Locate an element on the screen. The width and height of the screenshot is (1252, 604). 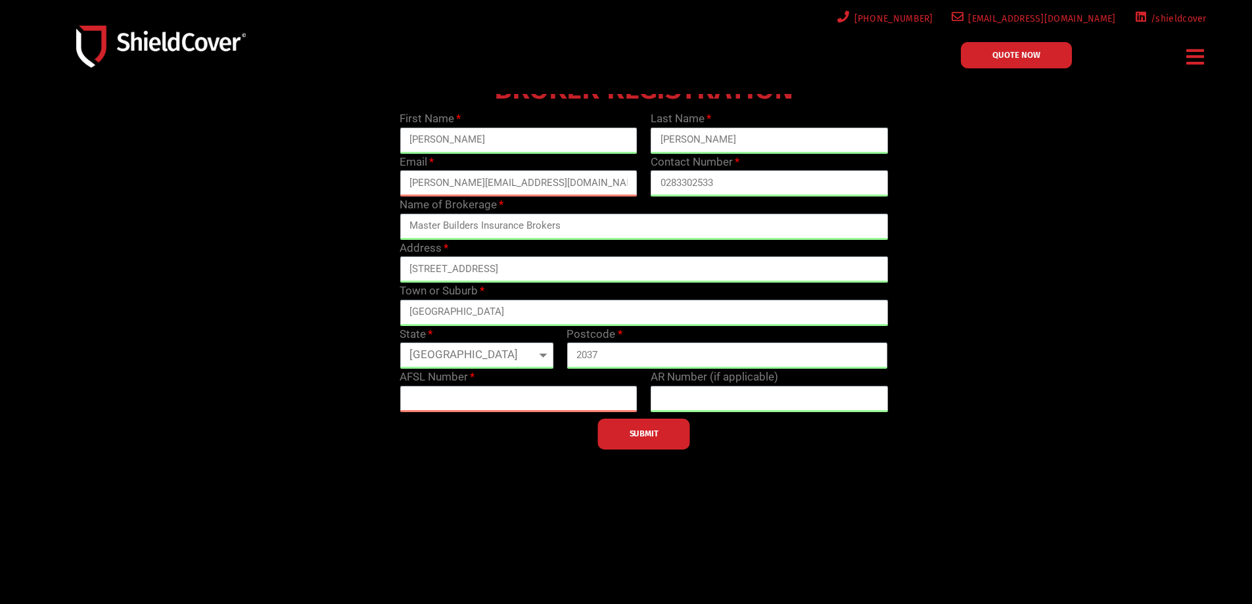
span: QUOTE NOW is located at coordinates (1016, 55).